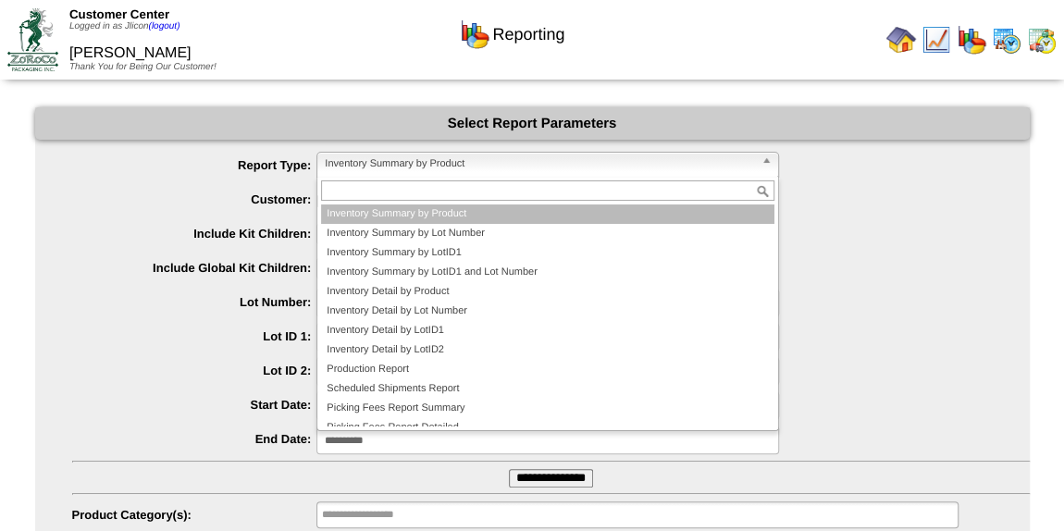 This screenshot has width=1064, height=531. What do you see at coordinates (1006, 40) in the screenshot?
I see `img: calendarprod.gif` at bounding box center [1006, 40].